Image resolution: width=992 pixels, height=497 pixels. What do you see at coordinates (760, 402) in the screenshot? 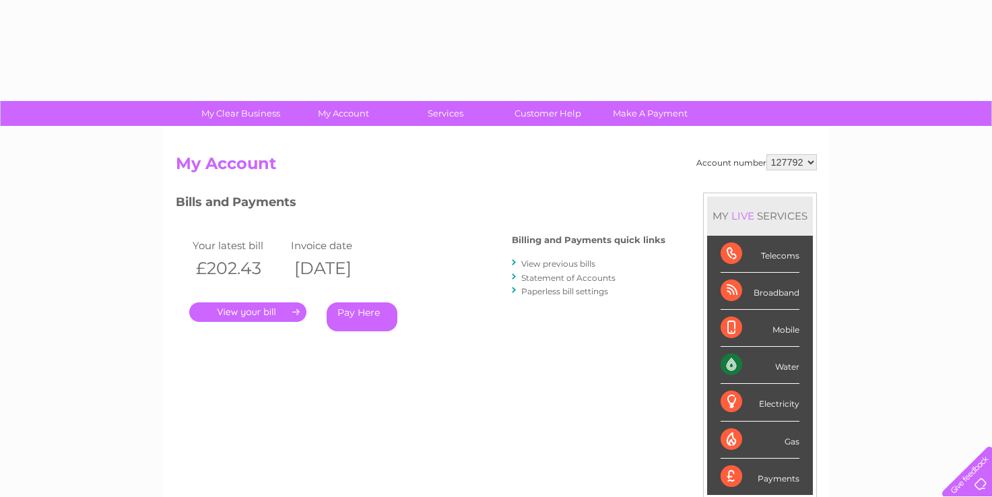
I see `div: Electricity` at bounding box center [760, 402].